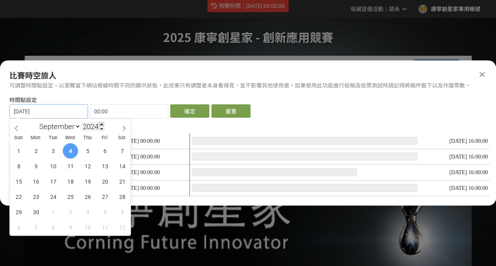  What do you see at coordinates (53, 151) in the screenshot?
I see `span: September 3, 2024` at bounding box center [53, 151].